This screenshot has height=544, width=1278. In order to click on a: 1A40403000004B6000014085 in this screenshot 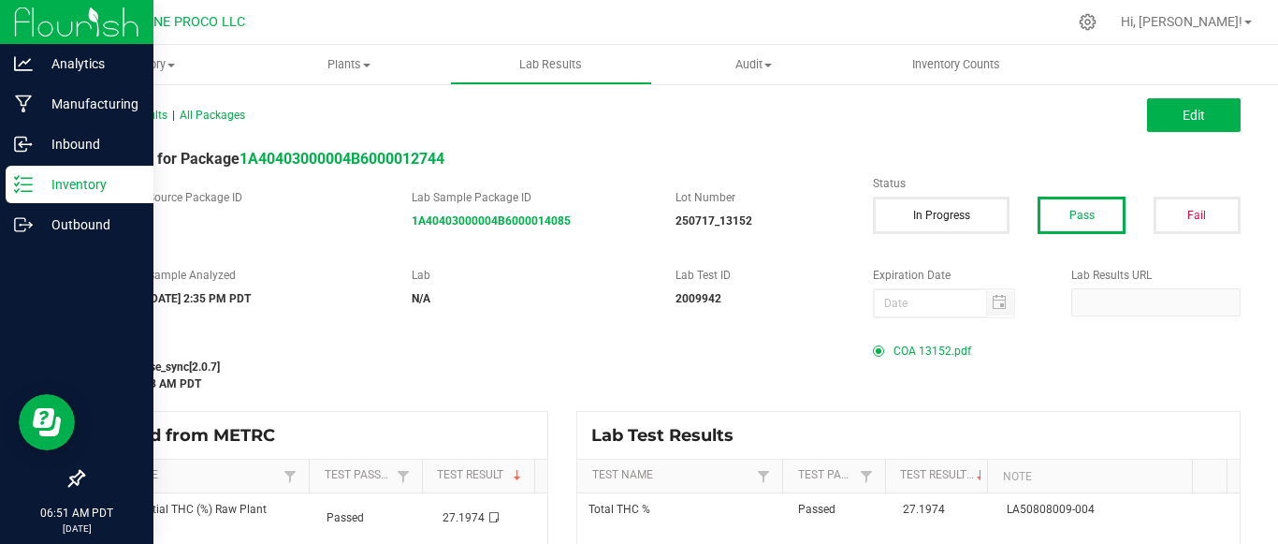, I will do `click(491, 221)`.